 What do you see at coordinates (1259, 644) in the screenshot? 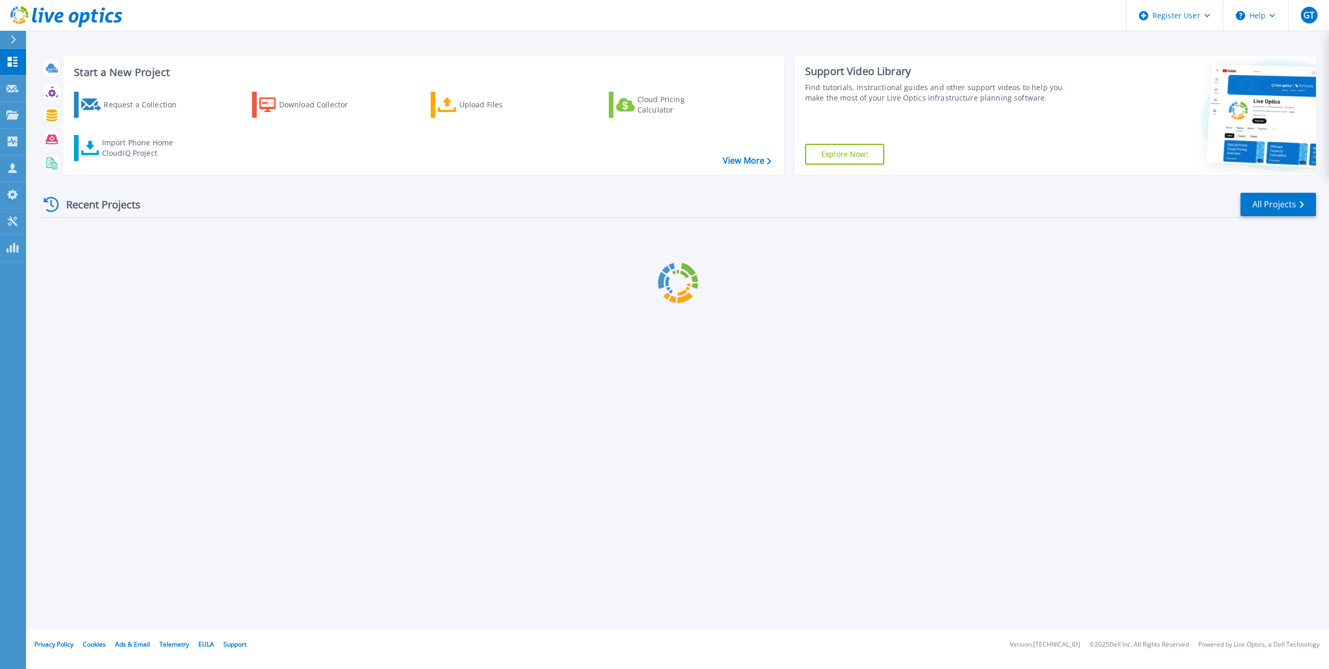
I see `li: Powered by Live Optics, a Dell Technology` at bounding box center [1259, 644].